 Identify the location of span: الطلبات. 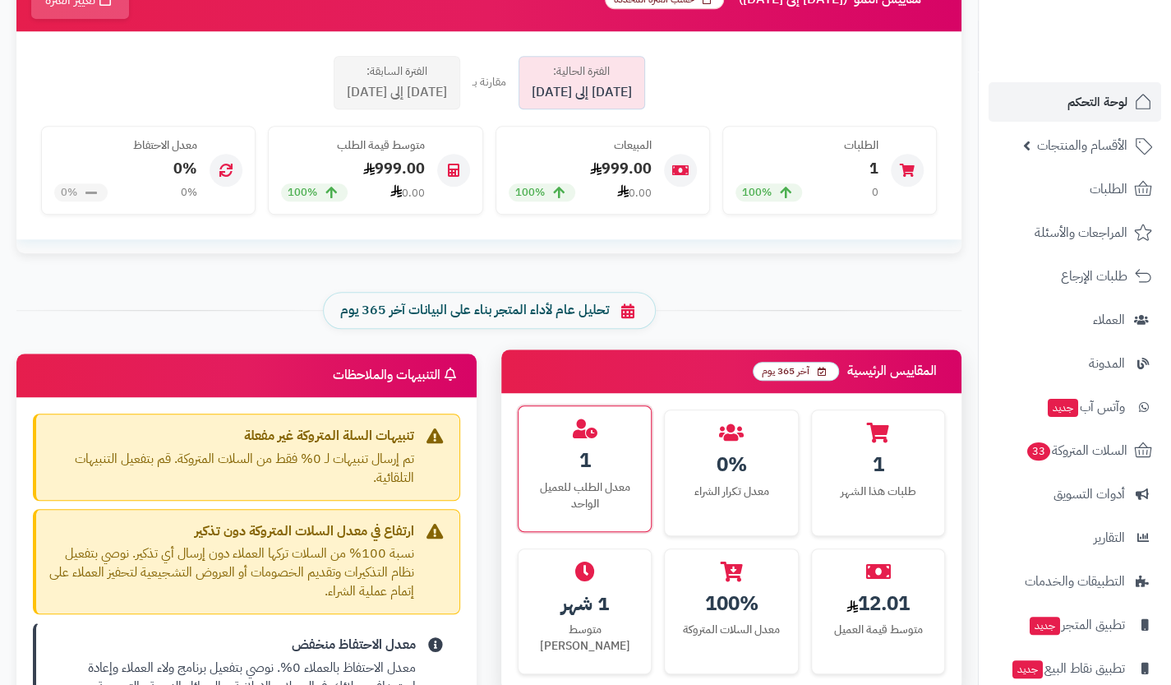
(1109, 189).